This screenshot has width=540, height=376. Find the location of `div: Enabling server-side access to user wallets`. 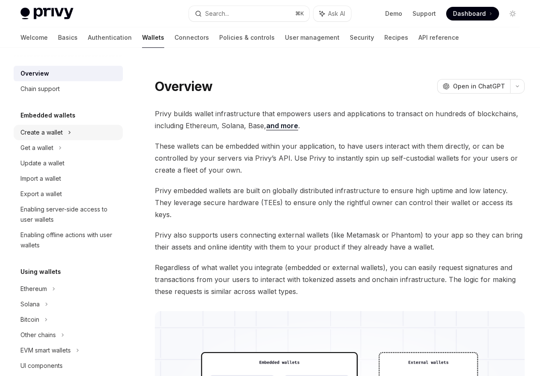

div: Enabling server-side access to user wallets is located at coordinates (69, 214).